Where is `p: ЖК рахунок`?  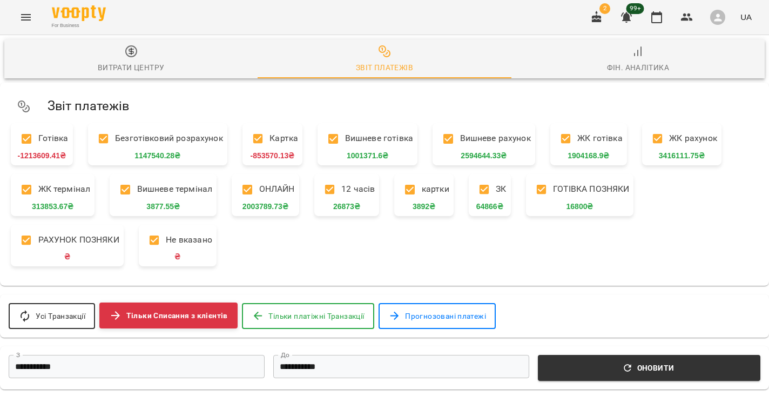 p: ЖК рахунок is located at coordinates (682, 139).